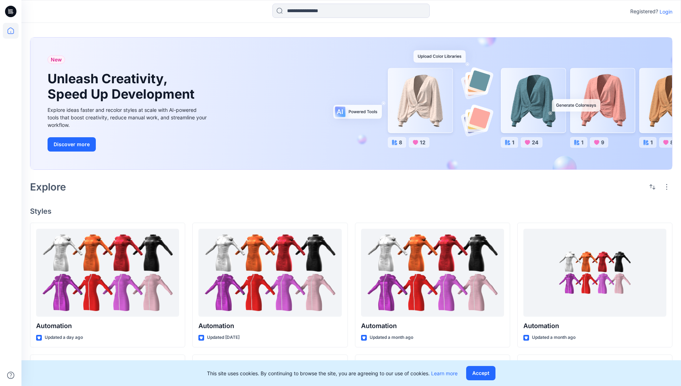 This screenshot has height=386, width=681. Describe the element at coordinates (481, 373) in the screenshot. I see `button: Accept` at that location.